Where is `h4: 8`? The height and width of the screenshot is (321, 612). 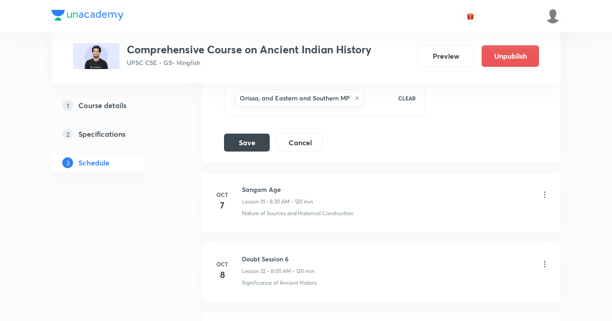
h4: 8 is located at coordinates (222, 275).